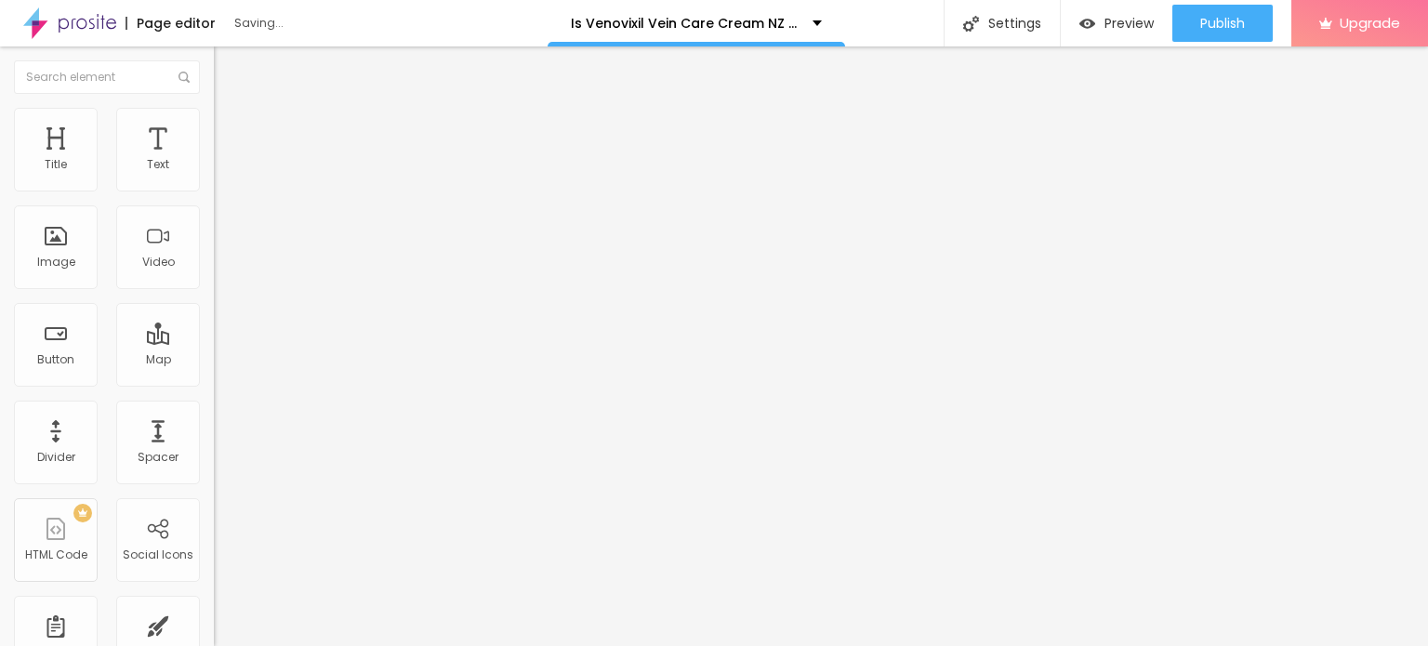 The height and width of the screenshot is (646, 1428). What do you see at coordinates (158, 262) in the screenshot?
I see `div: Video` at bounding box center [158, 262].